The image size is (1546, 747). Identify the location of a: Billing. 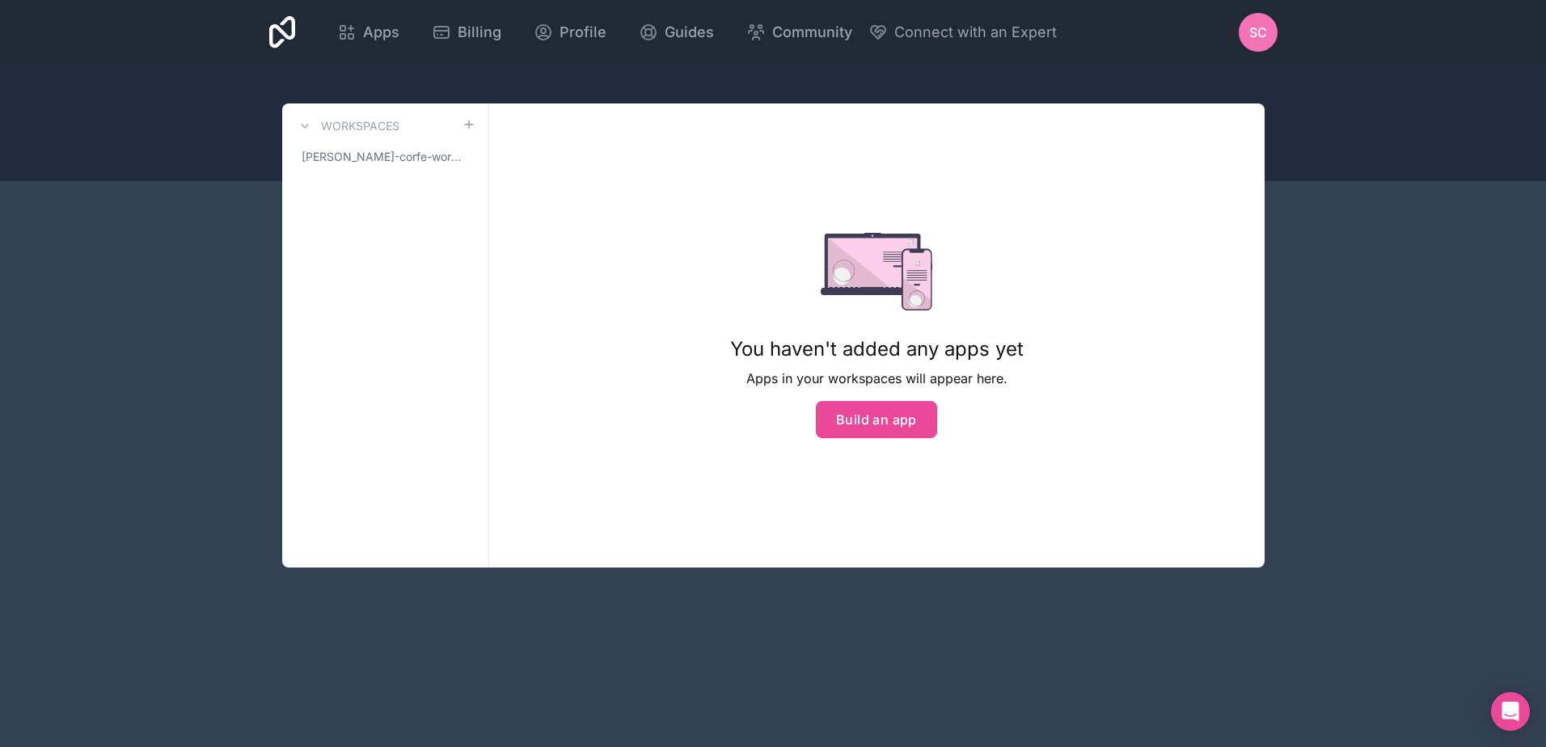
(467, 32).